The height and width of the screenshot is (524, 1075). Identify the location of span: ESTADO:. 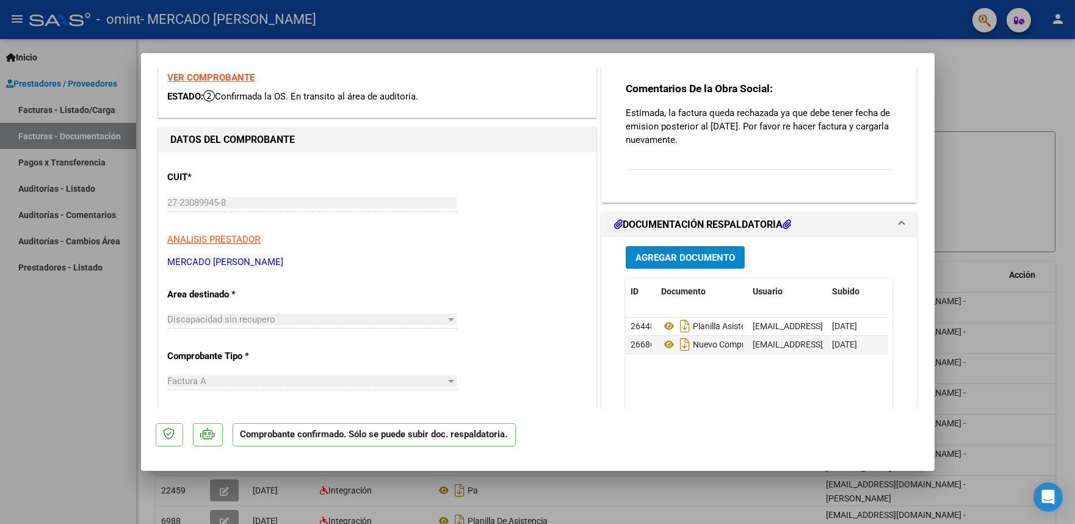
(186, 96).